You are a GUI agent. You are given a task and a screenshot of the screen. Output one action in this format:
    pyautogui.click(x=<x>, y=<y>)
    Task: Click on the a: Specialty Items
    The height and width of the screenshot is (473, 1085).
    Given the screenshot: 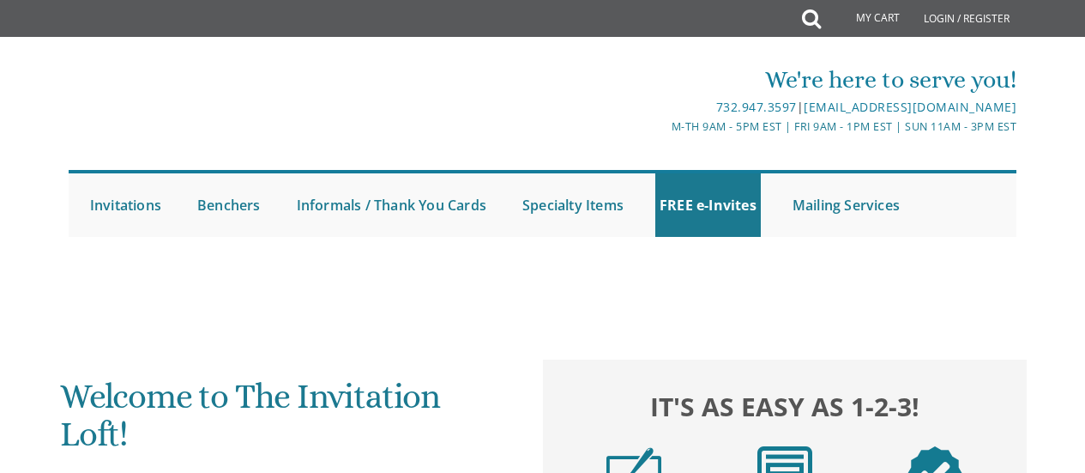 What is the action you would take?
    pyautogui.click(x=573, y=205)
    